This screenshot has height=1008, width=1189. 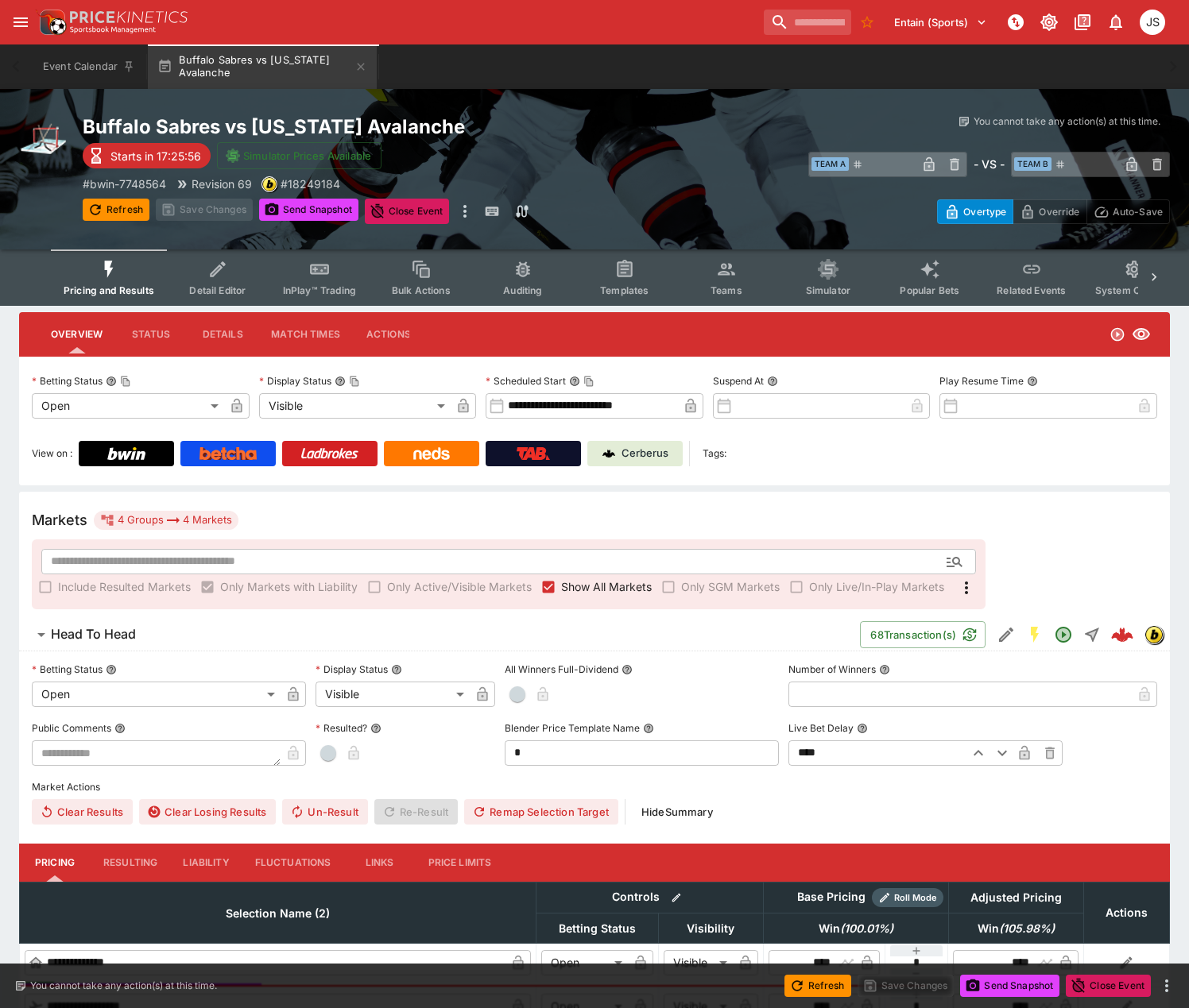 I want to click on span: Popular Bets, so click(x=929, y=290).